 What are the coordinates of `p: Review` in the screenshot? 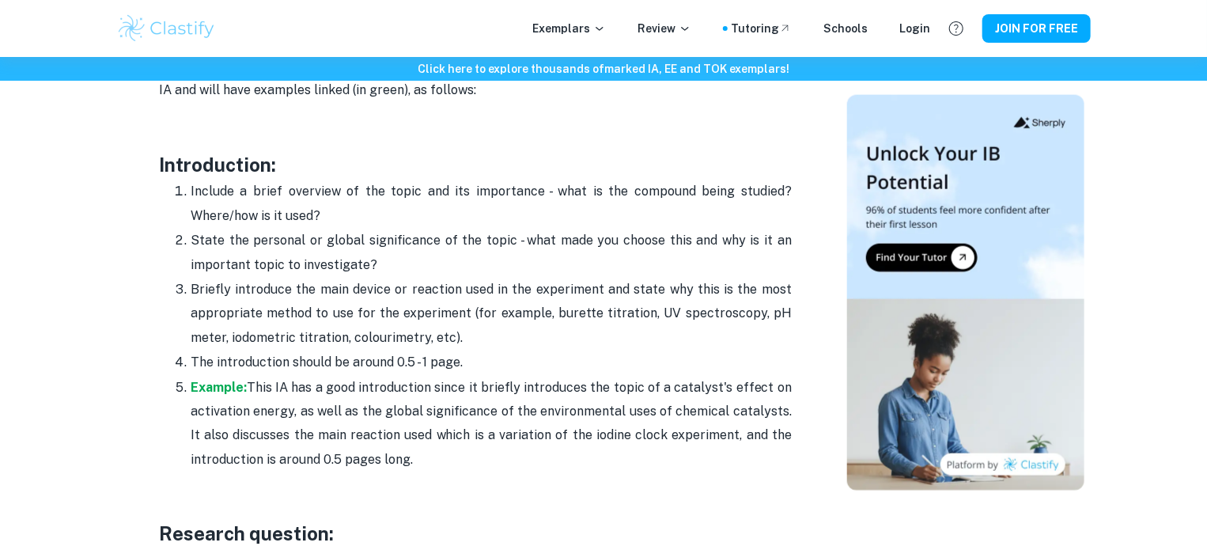 It's located at (665, 28).